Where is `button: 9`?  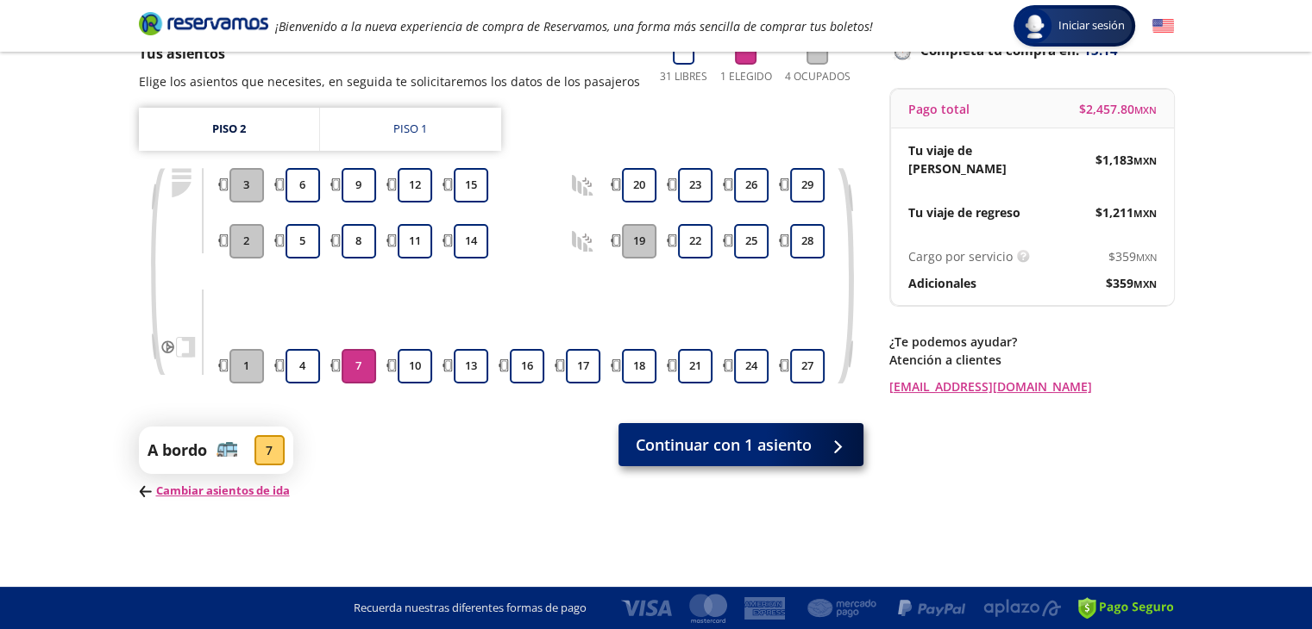
button: 9 is located at coordinates (359, 185).